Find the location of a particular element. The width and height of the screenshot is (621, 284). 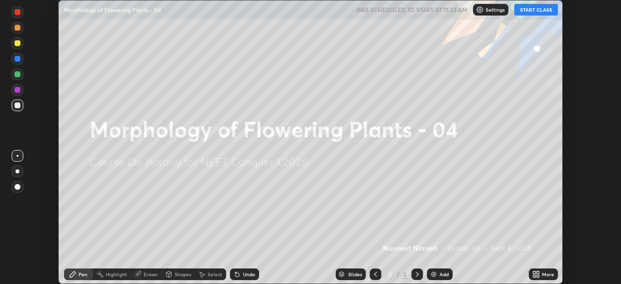

img: add-slide-button is located at coordinates (434, 274).